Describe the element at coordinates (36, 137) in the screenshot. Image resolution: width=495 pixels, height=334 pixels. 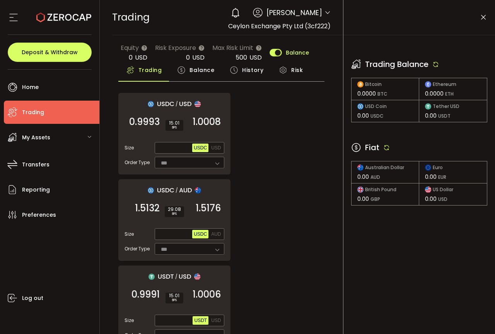
I see `span: My Assets` at that location.